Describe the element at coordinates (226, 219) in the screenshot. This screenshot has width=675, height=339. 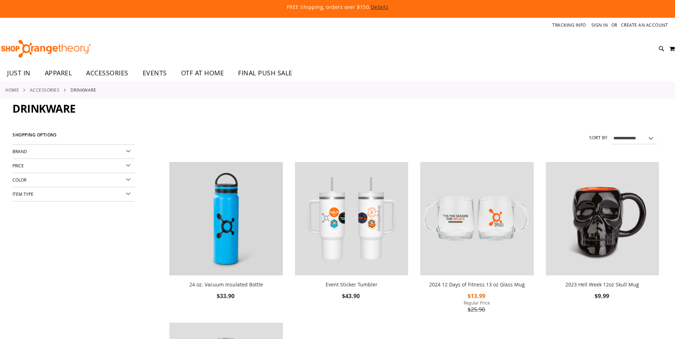
I see `img: 24 oz. Vacuum Insulated Bottle` at that location.